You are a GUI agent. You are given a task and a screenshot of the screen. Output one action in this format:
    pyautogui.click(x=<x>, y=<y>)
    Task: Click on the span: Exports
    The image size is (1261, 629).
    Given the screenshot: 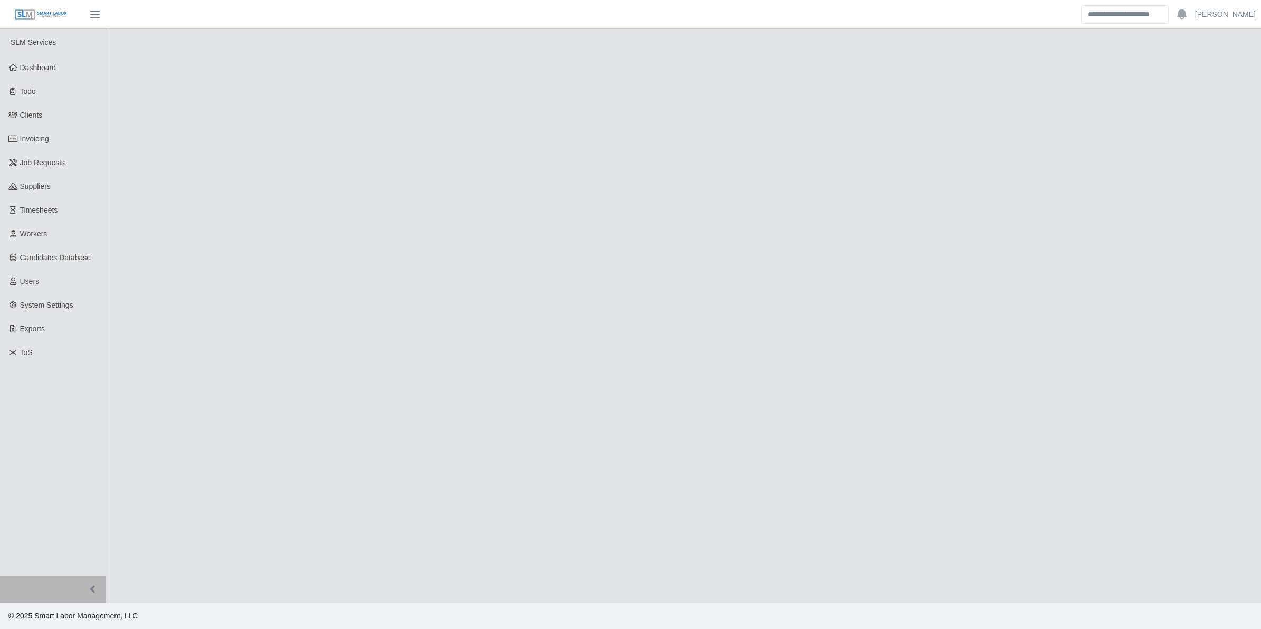 What is the action you would take?
    pyautogui.click(x=32, y=329)
    